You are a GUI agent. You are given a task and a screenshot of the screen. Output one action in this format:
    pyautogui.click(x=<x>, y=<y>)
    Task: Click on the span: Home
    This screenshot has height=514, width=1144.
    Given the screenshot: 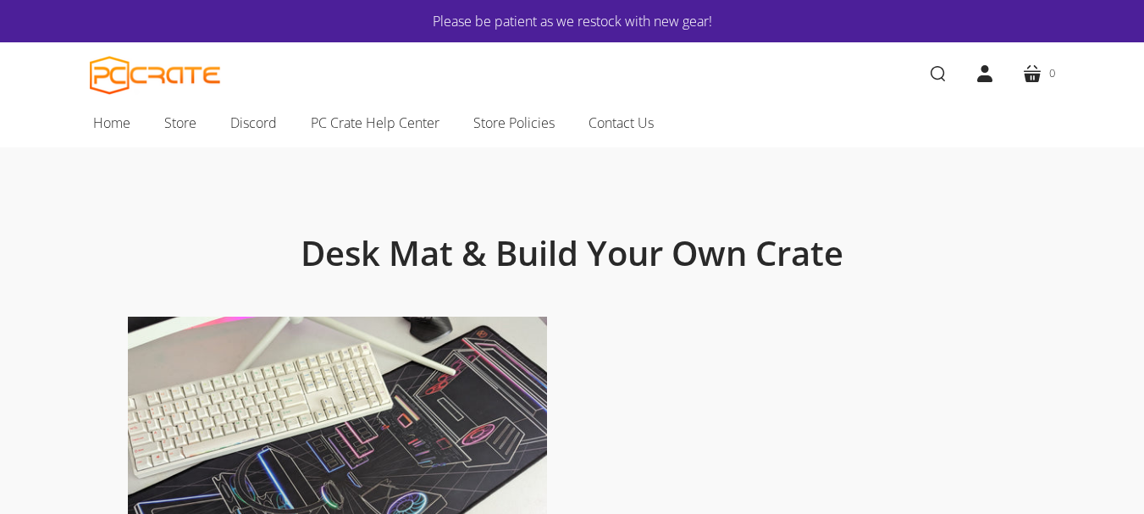 What is the action you would take?
    pyautogui.click(x=112, y=123)
    